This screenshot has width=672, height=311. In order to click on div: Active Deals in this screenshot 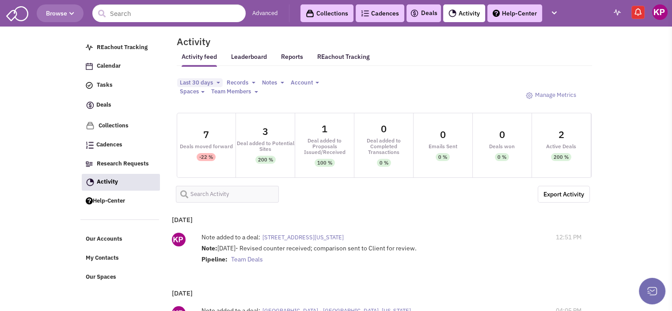, I will do `click(561, 146)`.